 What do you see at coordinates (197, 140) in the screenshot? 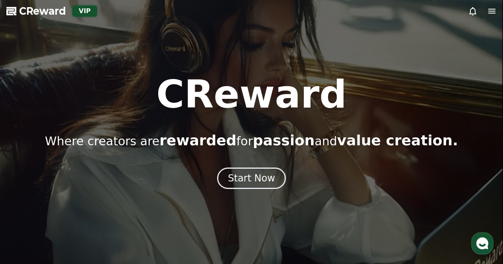
I see `span: rewarded` at bounding box center [197, 140].